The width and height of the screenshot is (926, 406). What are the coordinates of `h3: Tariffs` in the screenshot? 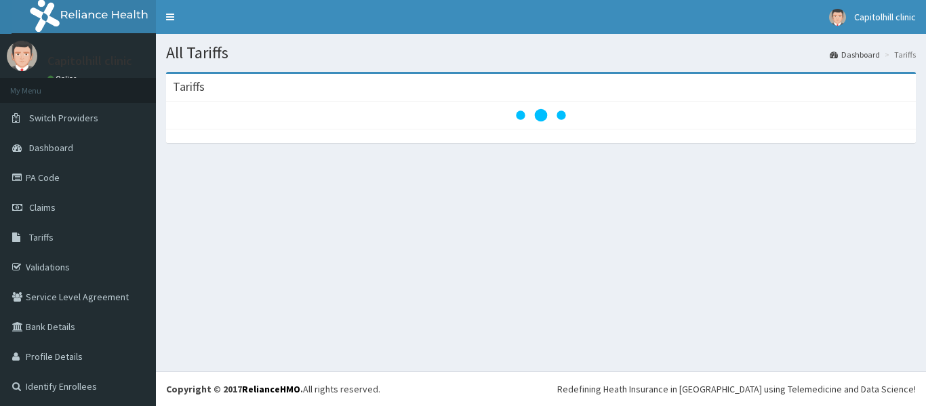 It's located at (188, 87).